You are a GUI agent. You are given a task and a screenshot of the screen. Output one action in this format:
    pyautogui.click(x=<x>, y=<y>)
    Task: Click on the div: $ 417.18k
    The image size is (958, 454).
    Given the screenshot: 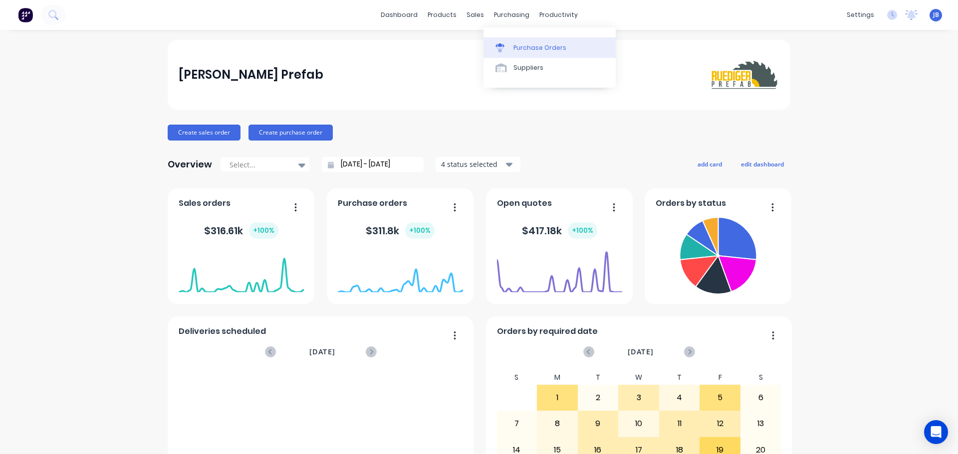 What is the action you would take?
    pyautogui.click(x=559, y=230)
    